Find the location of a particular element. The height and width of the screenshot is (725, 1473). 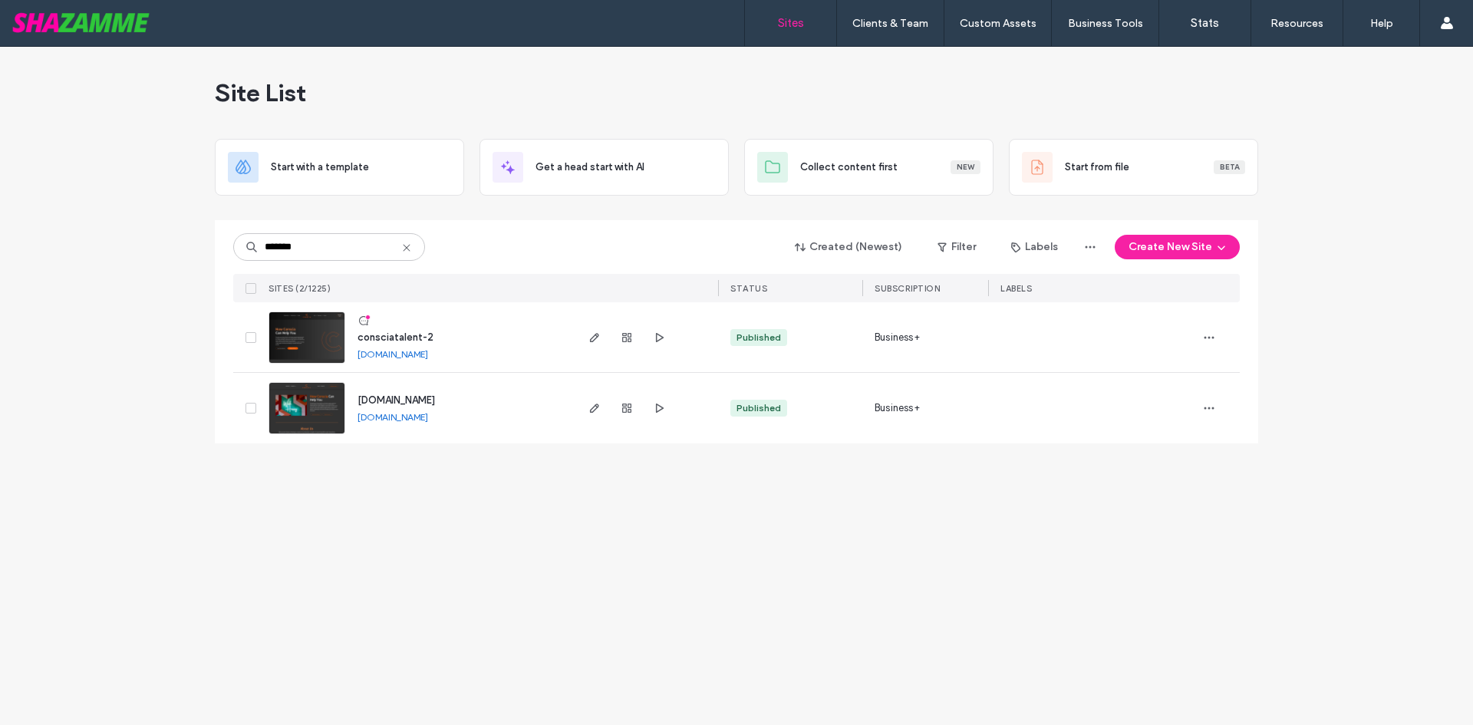

label: Sites is located at coordinates (791, 23).